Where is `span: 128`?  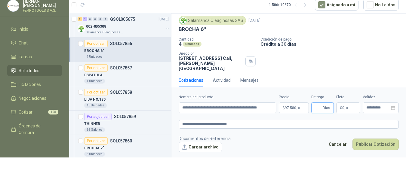
span: 128 is located at coordinates (53, 112).